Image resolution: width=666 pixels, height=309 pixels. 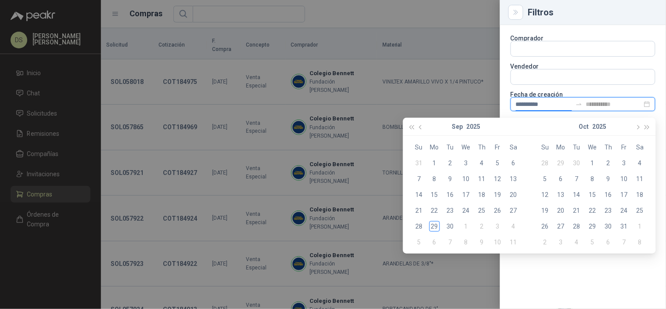 What do you see at coordinates (593, 194) in the screenshot?
I see `div: 15` at bounding box center [593, 194].